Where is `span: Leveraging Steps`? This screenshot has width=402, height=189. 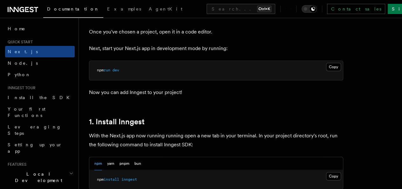
span: Leveraging Steps is located at coordinates (34, 130).